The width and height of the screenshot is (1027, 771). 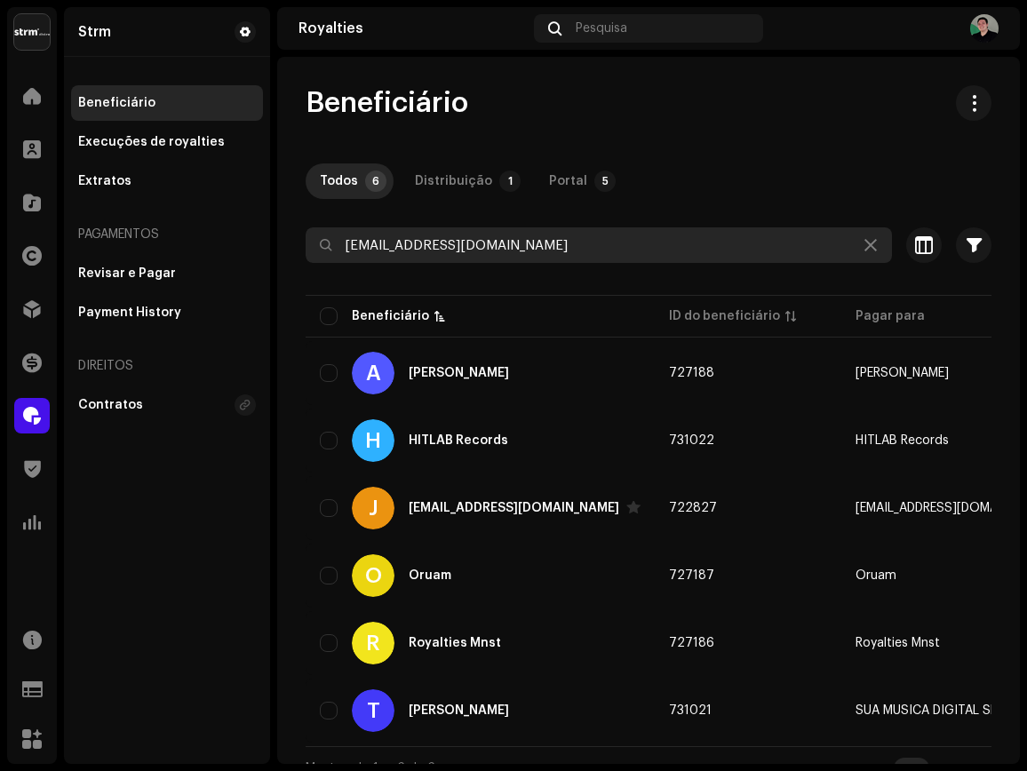 What do you see at coordinates (985, 28) in the screenshot?
I see `img: 918a7c50-60df-4dc6-aa5d-e5e31497a30a` at bounding box center [985, 28].